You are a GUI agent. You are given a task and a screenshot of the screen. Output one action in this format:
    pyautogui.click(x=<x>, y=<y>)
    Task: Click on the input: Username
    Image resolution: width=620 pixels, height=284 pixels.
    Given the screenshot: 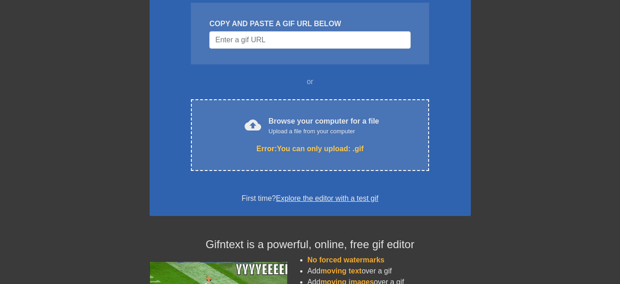 What is the action you would take?
    pyautogui.click(x=310, y=40)
    